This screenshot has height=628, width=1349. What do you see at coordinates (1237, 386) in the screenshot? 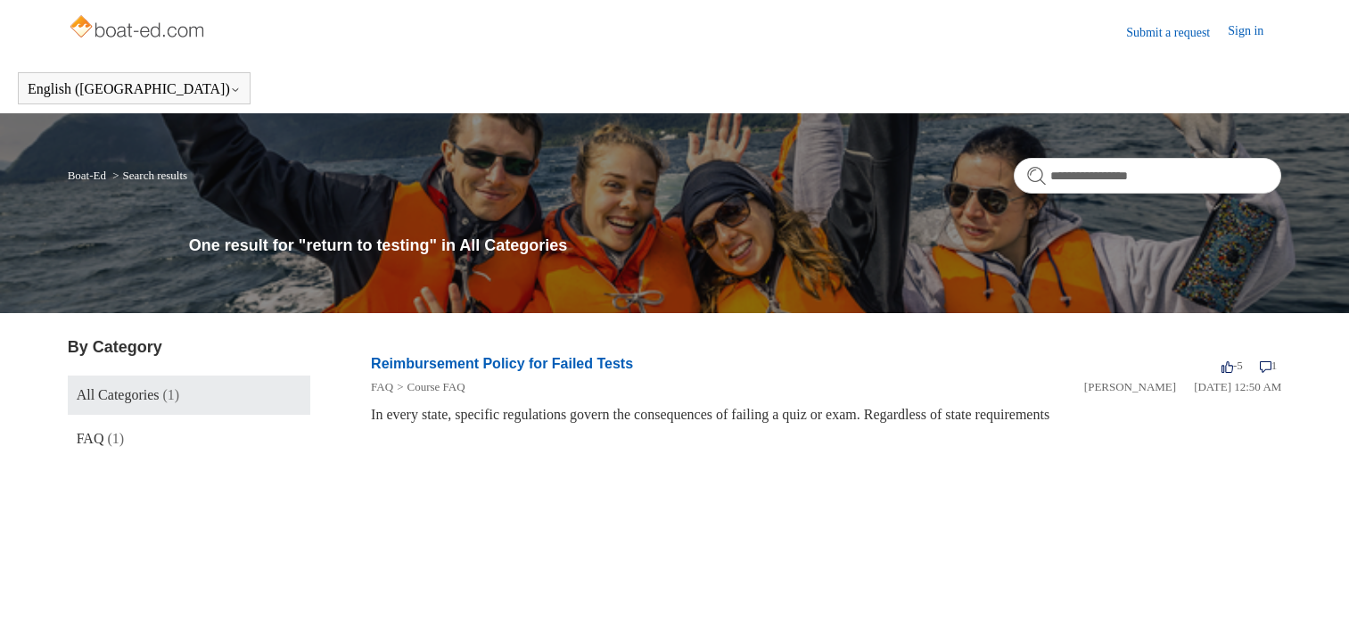
I see `time: 03/16/2022, 00:50` at bounding box center [1237, 386].